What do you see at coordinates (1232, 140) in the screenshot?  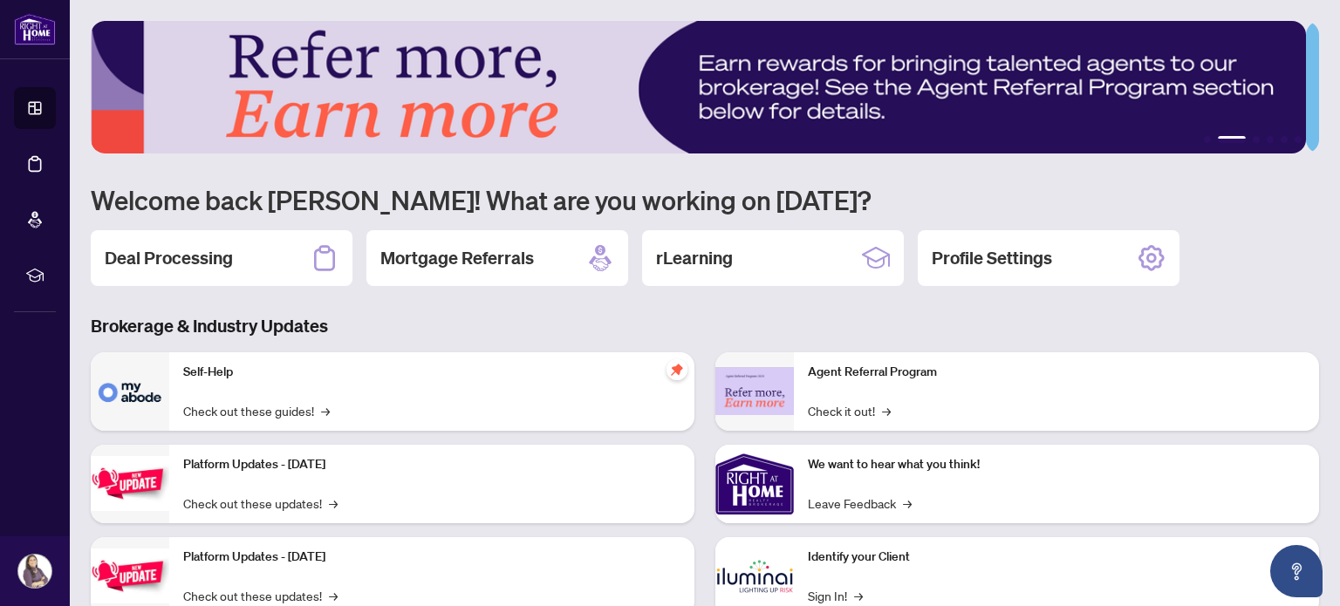 I see `button: 2` at bounding box center [1232, 140].